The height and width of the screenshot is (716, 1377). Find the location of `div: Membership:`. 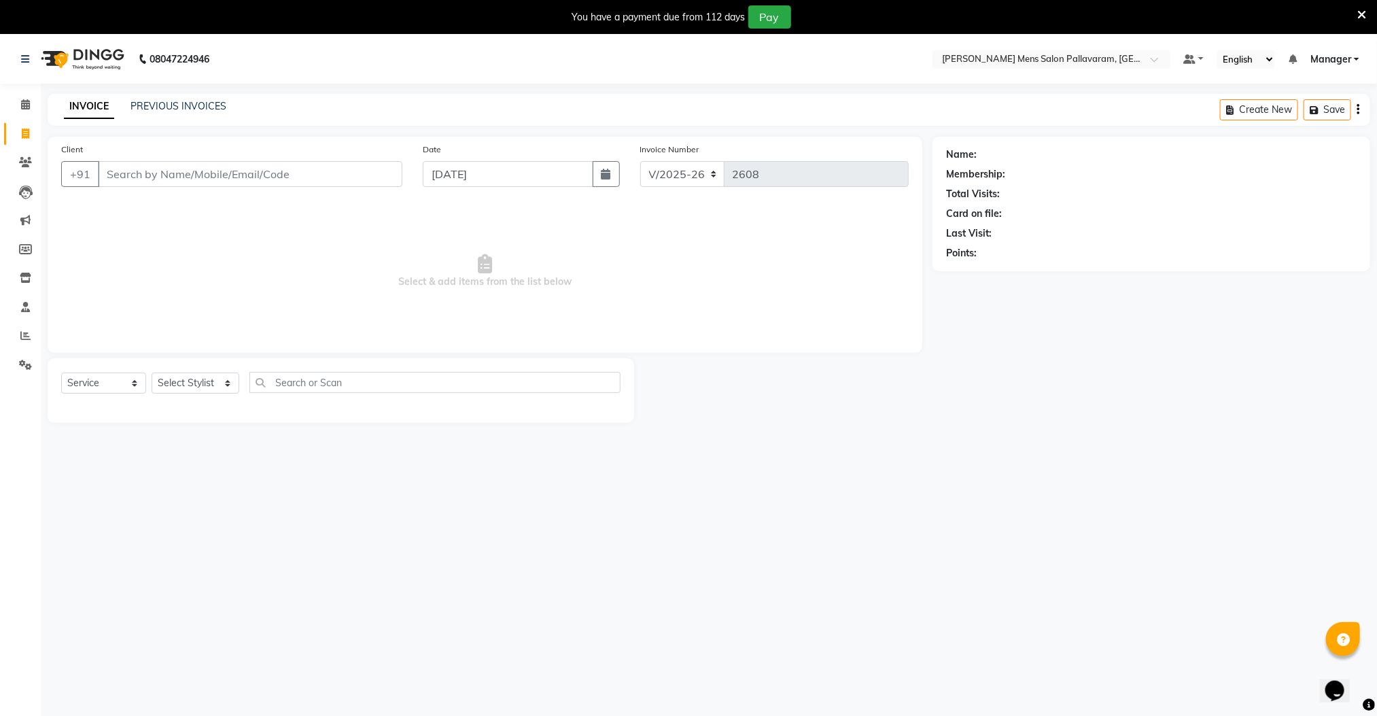

div: Membership: is located at coordinates (975, 174).